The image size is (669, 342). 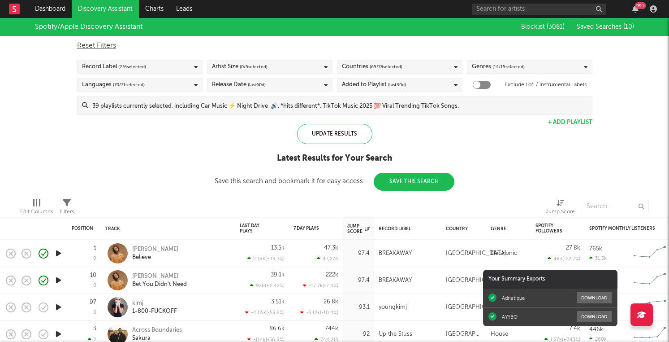 What do you see at coordinates (335, 134) in the screenshot?
I see `div: Update Results` at bounding box center [335, 134].